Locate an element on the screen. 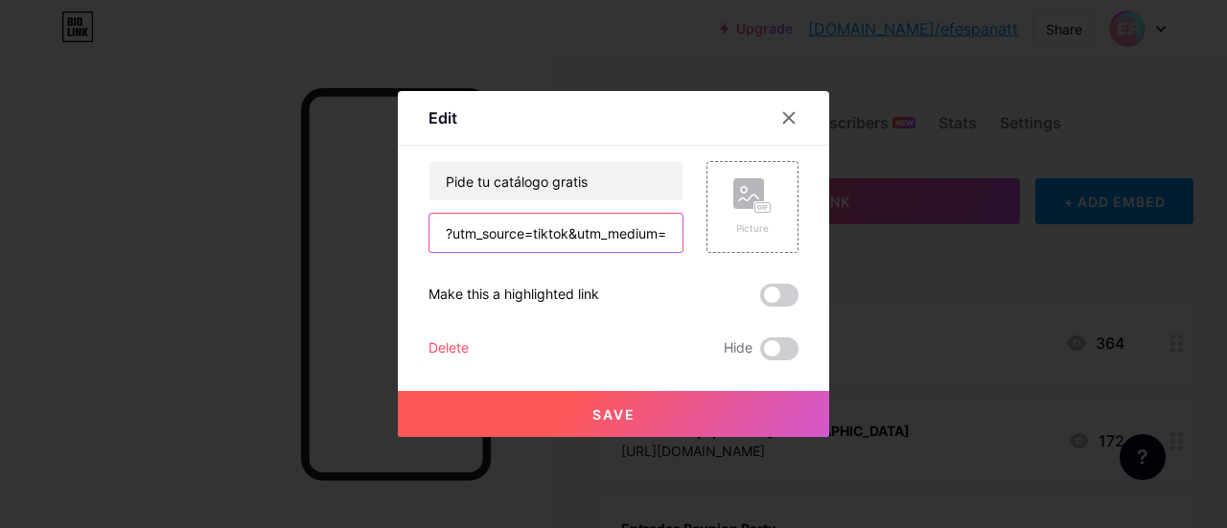 This screenshot has width=1227, height=528. input: URL is located at coordinates (556, 233).